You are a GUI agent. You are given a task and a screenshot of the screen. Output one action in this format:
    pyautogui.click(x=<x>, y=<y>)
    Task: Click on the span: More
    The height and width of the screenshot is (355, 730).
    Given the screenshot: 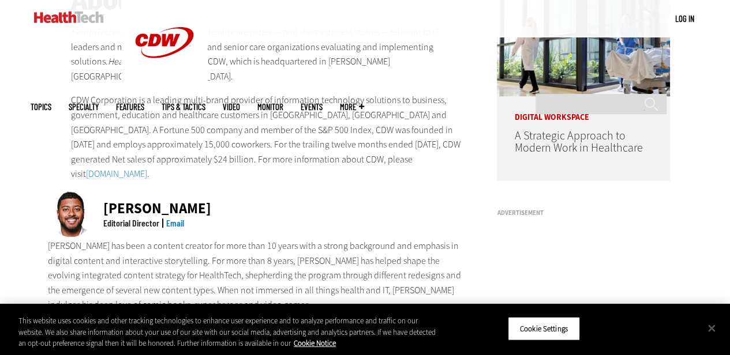 What is the action you would take?
    pyautogui.click(x=352, y=107)
    